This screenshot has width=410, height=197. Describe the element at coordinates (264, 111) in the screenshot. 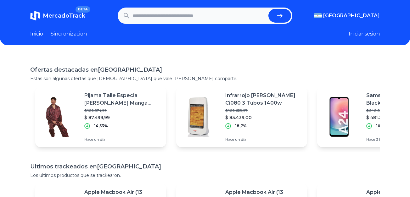

I see `p: $ 102.629,97` at that location.